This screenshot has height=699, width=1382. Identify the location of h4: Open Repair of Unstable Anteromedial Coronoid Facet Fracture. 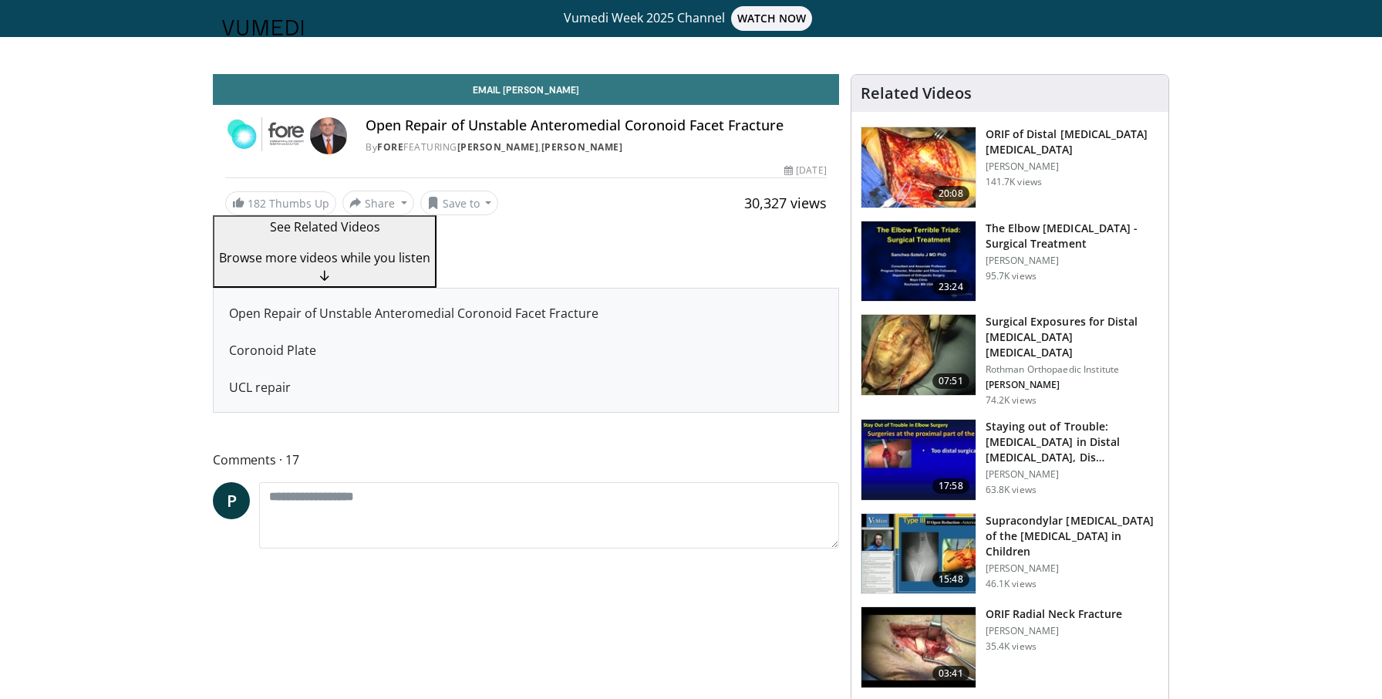
(596, 126).